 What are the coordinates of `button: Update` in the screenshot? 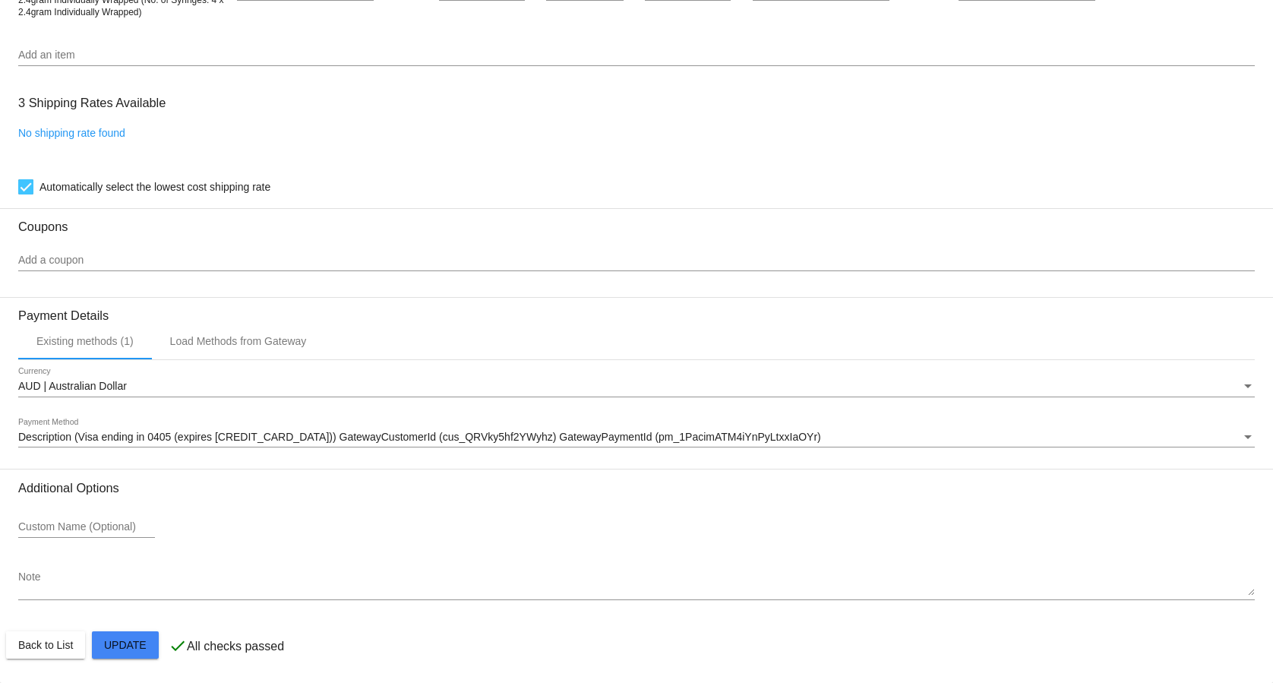 It's located at (125, 645).